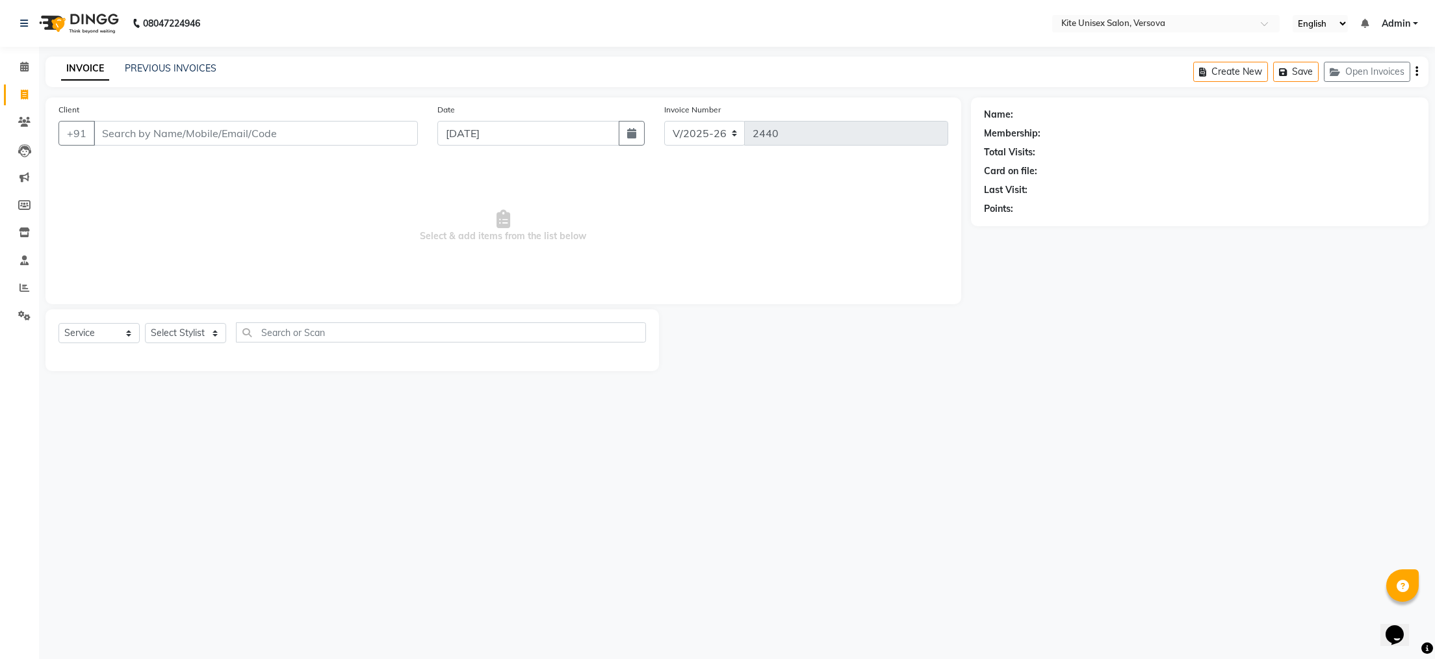  What do you see at coordinates (85, 69) in the screenshot?
I see `a: INVOICE` at bounding box center [85, 69].